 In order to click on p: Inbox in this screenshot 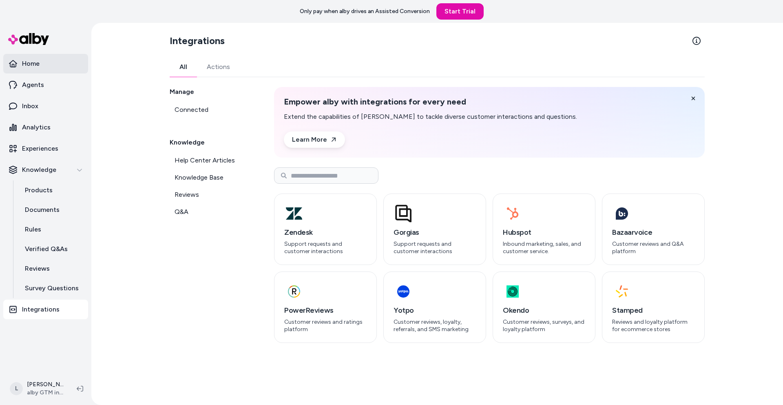, I will do `click(30, 106)`.